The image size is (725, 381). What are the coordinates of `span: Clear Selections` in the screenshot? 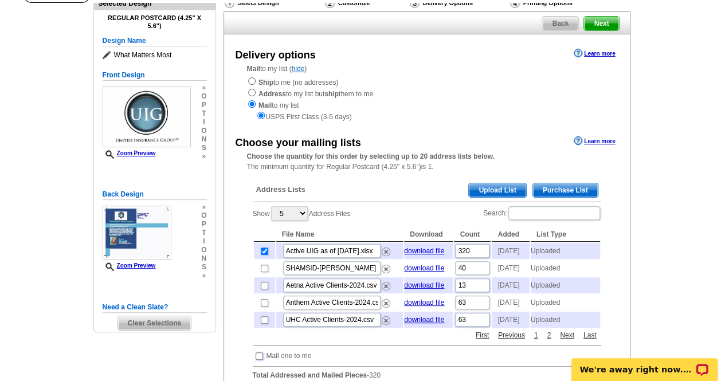 It's located at (154, 323).